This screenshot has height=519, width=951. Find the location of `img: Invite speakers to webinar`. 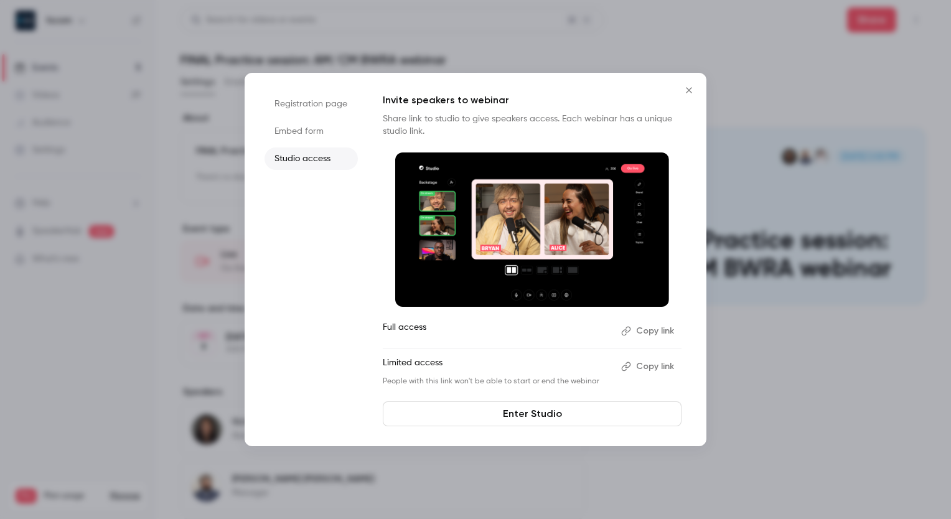

img: Invite speakers to webinar is located at coordinates (532, 230).